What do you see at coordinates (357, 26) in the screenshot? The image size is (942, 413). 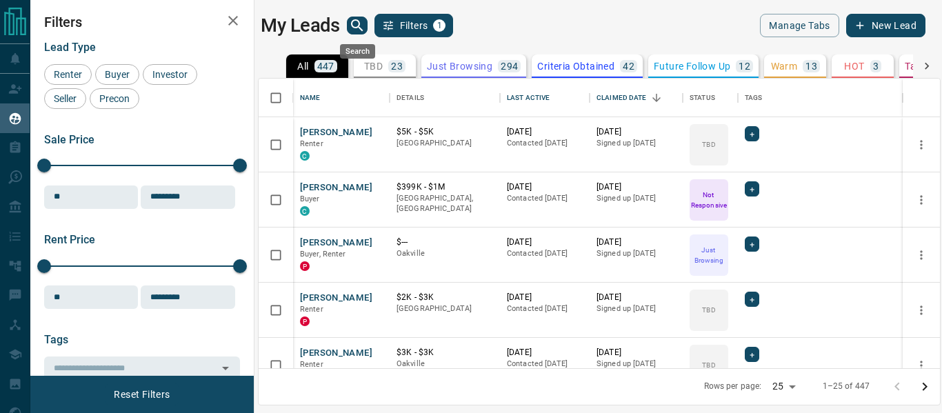 I see `button: search button` at bounding box center [357, 26].